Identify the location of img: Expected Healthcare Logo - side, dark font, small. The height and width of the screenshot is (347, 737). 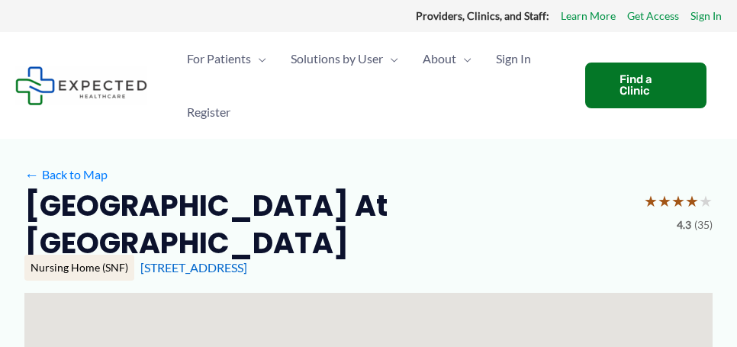
(81, 85).